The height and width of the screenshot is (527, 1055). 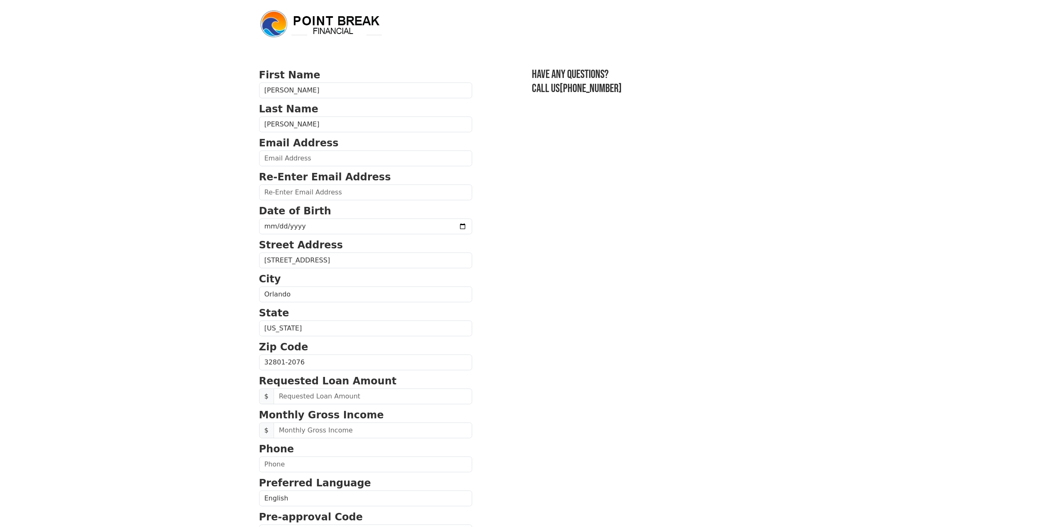 I want to click on input: Zip Code, so click(x=366, y=362).